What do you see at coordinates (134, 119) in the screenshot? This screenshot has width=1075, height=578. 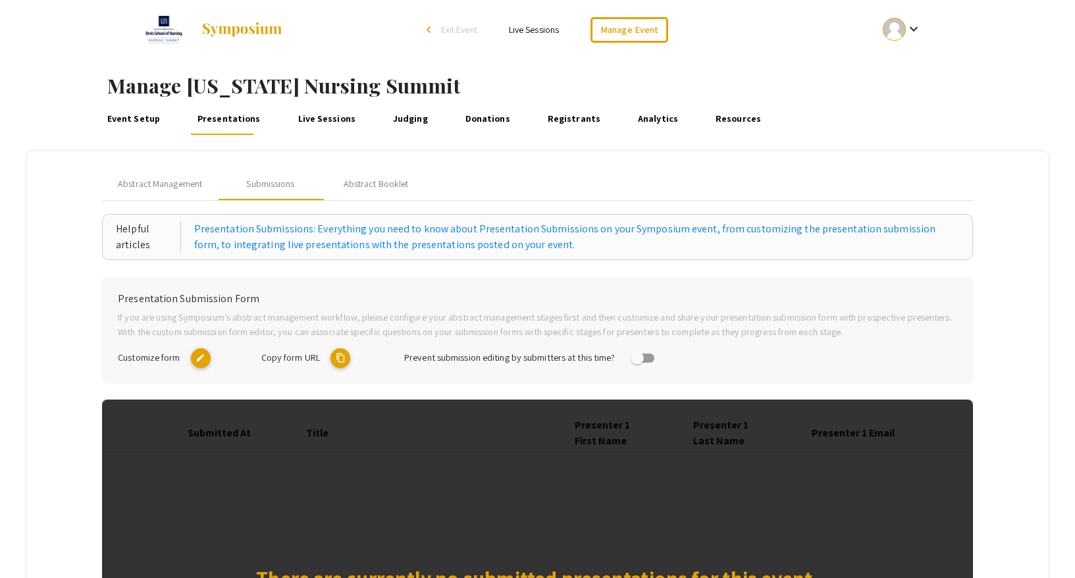 I see `a: Event Setup` at bounding box center [134, 119].